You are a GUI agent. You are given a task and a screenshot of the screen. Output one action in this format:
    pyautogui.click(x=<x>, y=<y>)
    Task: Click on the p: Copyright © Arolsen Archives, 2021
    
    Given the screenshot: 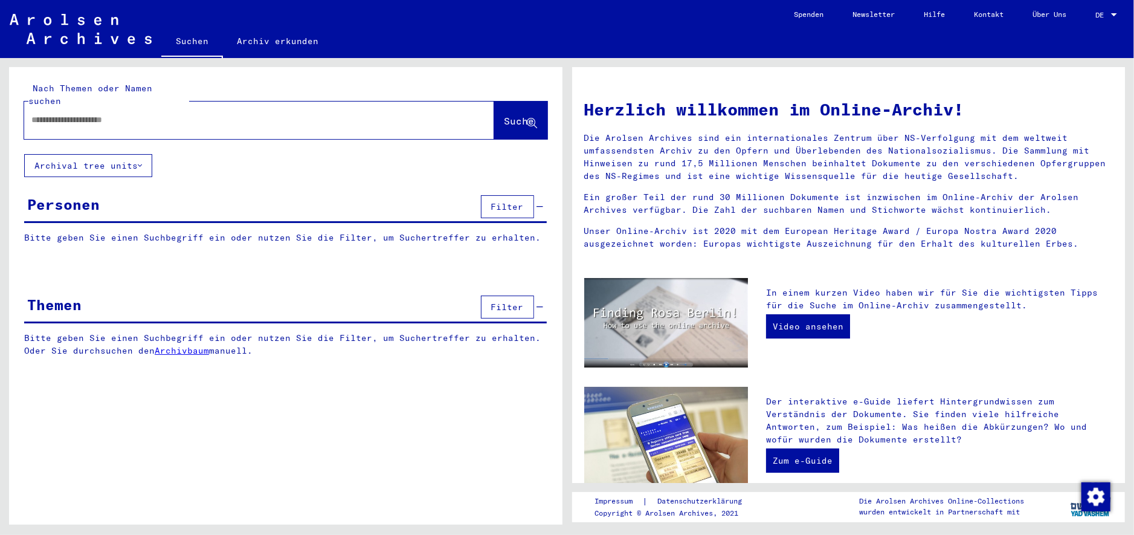 What is the action you would take?
    pyautogui.click(x=676, y=513)
    